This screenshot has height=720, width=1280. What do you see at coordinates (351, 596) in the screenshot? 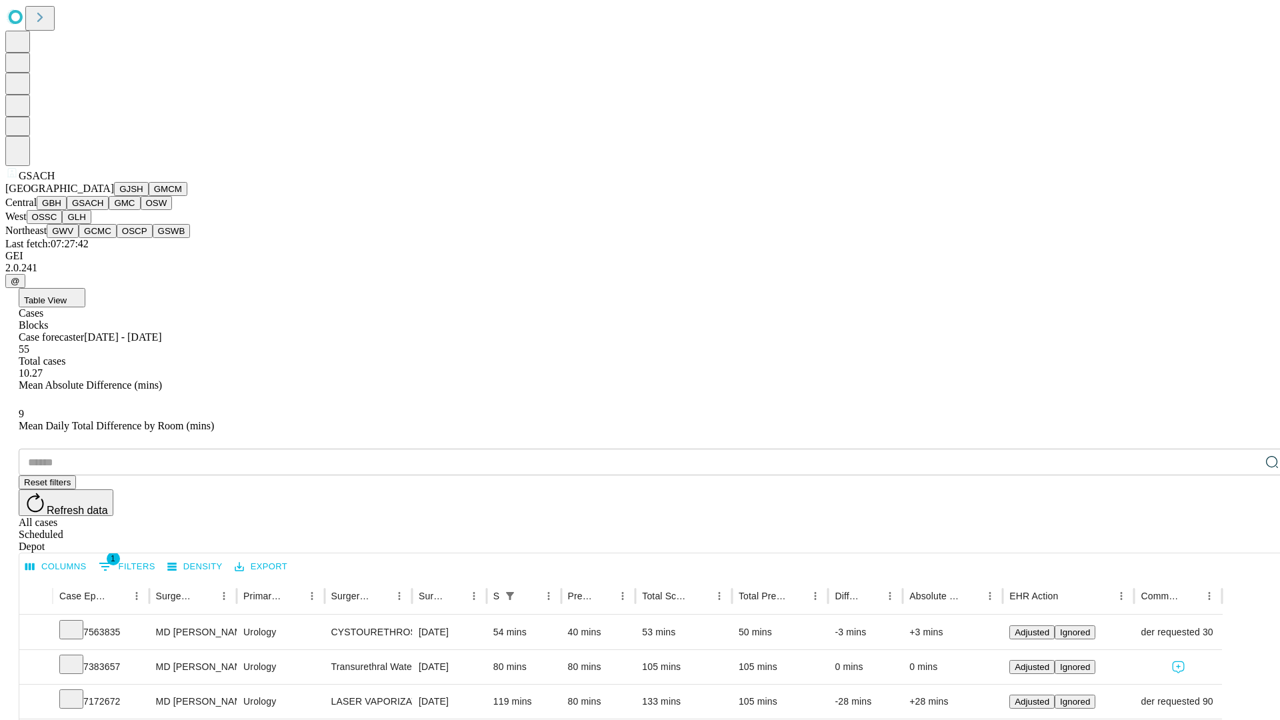
I see `div: Surgery Name` at bounding box center [351, 596].